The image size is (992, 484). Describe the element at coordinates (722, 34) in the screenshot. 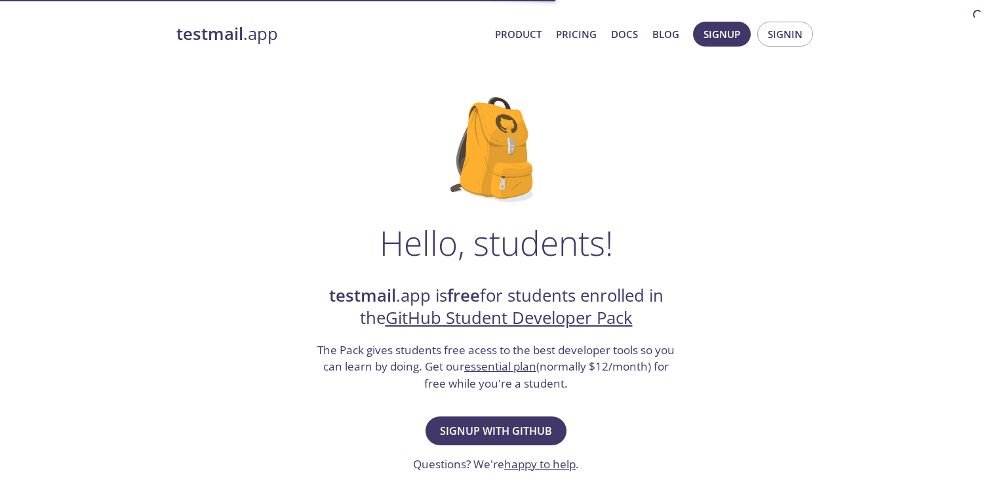

I see `button: Signup` at that location.